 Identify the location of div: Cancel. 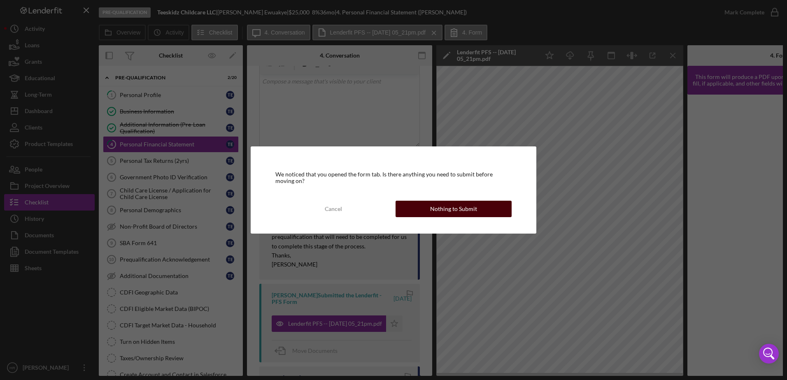
(333, 209).